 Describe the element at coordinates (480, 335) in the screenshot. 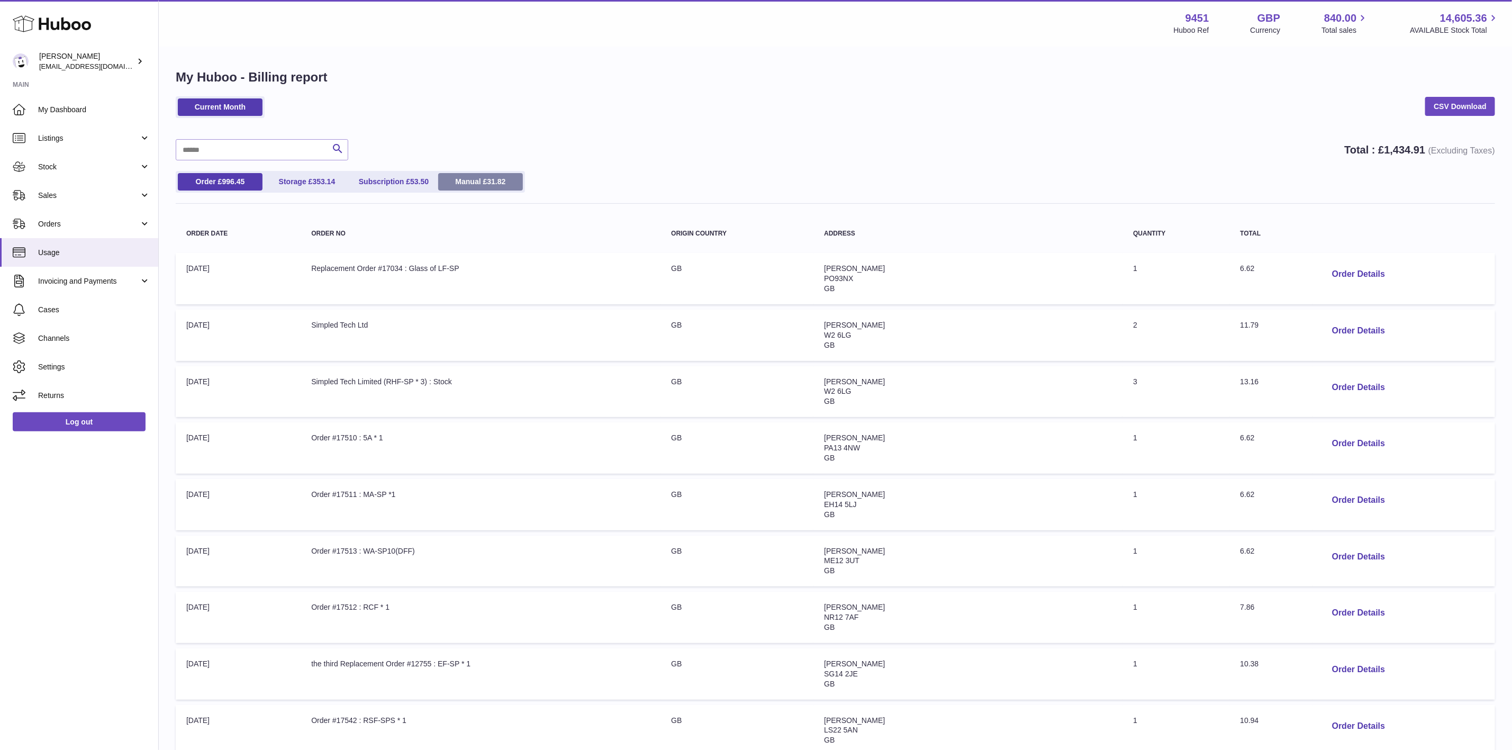

I see `td: Simpled Tech Ltd` at that location.